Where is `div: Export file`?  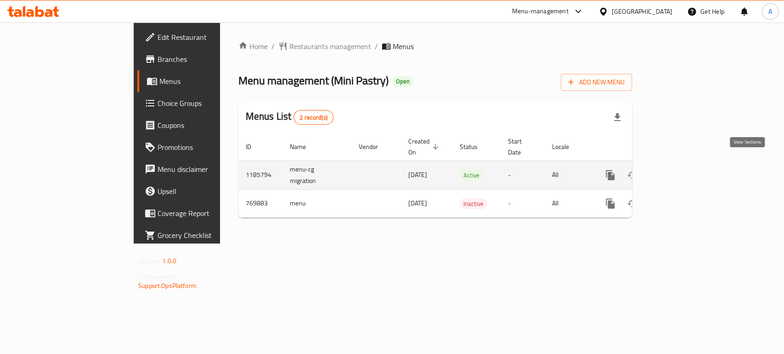
div: Export file is located at coordinates (617, 118).